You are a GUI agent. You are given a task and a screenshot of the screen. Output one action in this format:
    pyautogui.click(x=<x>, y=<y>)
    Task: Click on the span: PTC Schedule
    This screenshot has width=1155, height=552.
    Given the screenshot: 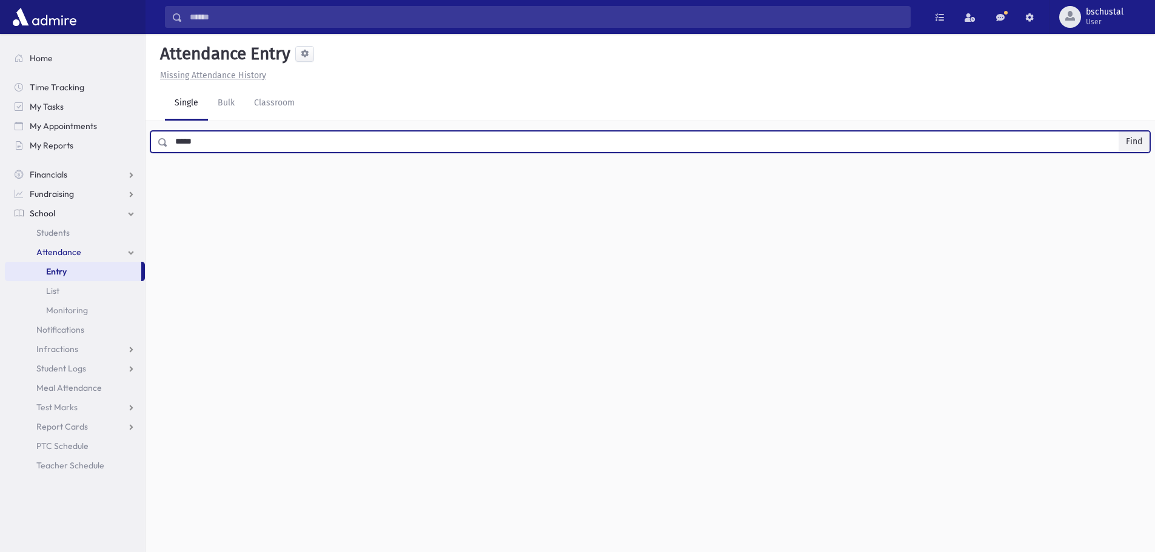 What is the action you would take?
    pyautogui.click(x=62, y=446)
    